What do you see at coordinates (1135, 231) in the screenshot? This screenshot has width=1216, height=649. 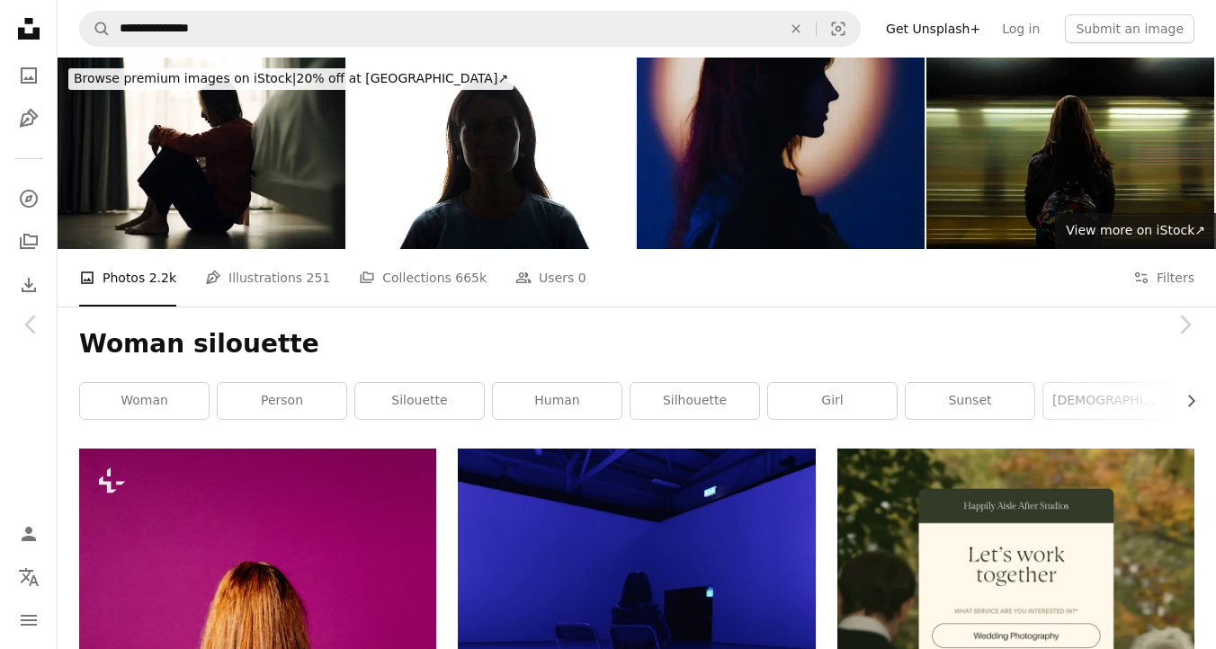 I see `a: View more on iStock↗` at bounding box center [1135, 231].